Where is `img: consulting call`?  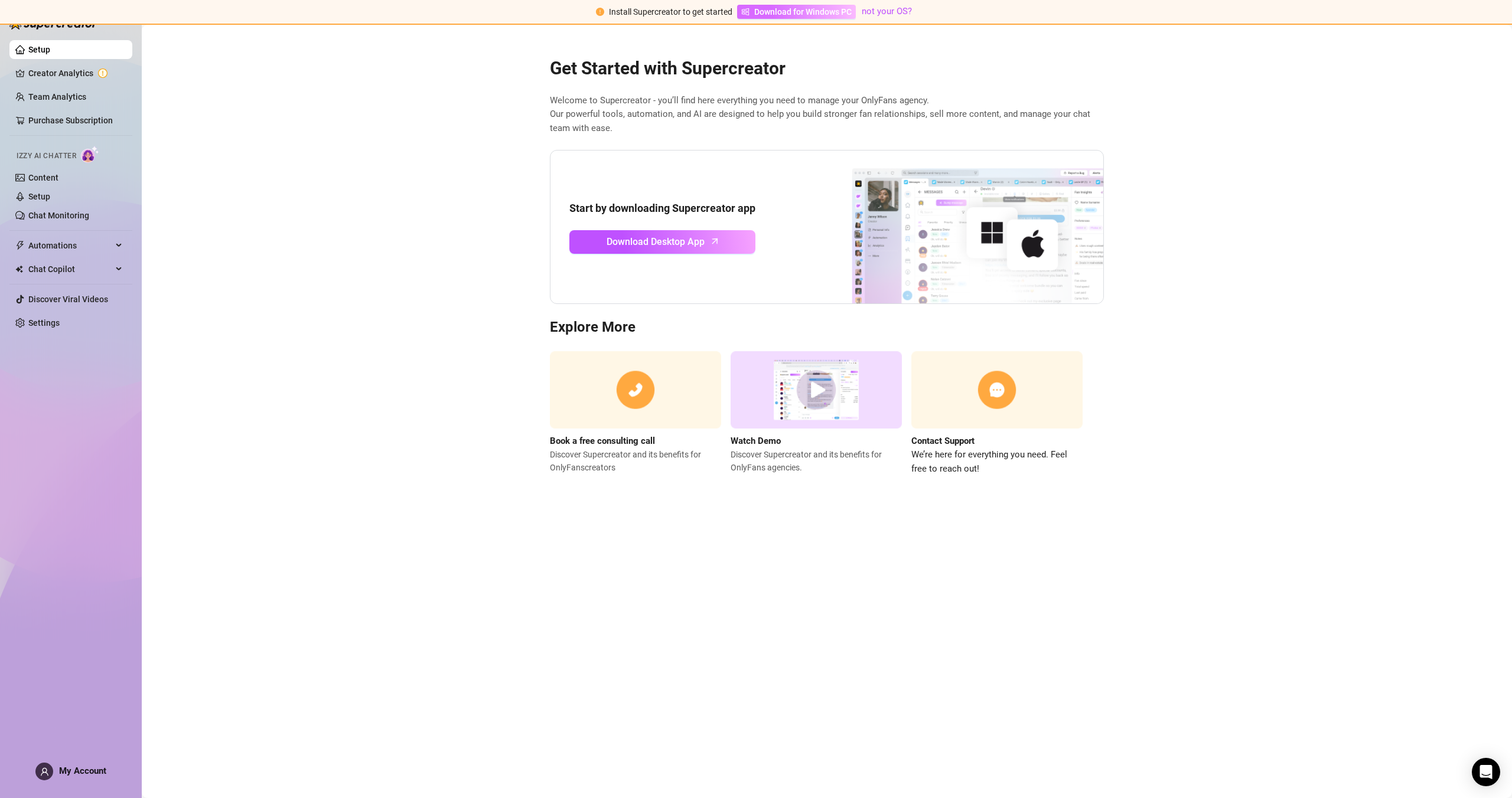
img: consulting call is located at coordinates (635, 389).